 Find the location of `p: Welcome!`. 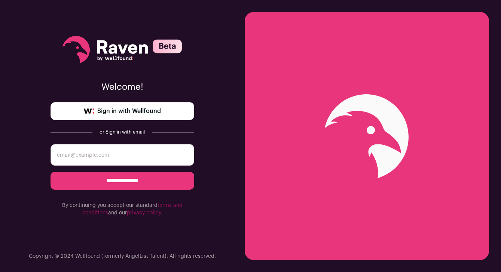

p: Welcome! is located at coordinates (122, 87).